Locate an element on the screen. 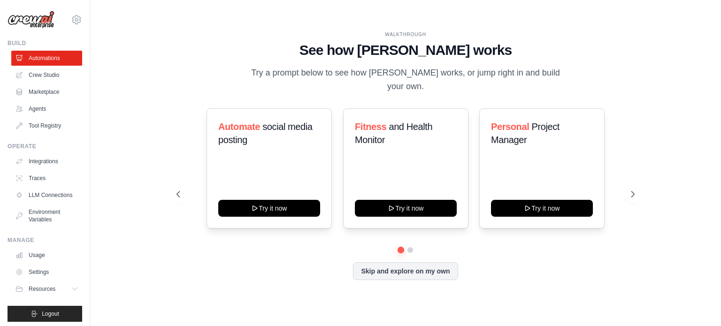  div: Chat Widget is located at coordinates (697, 304).